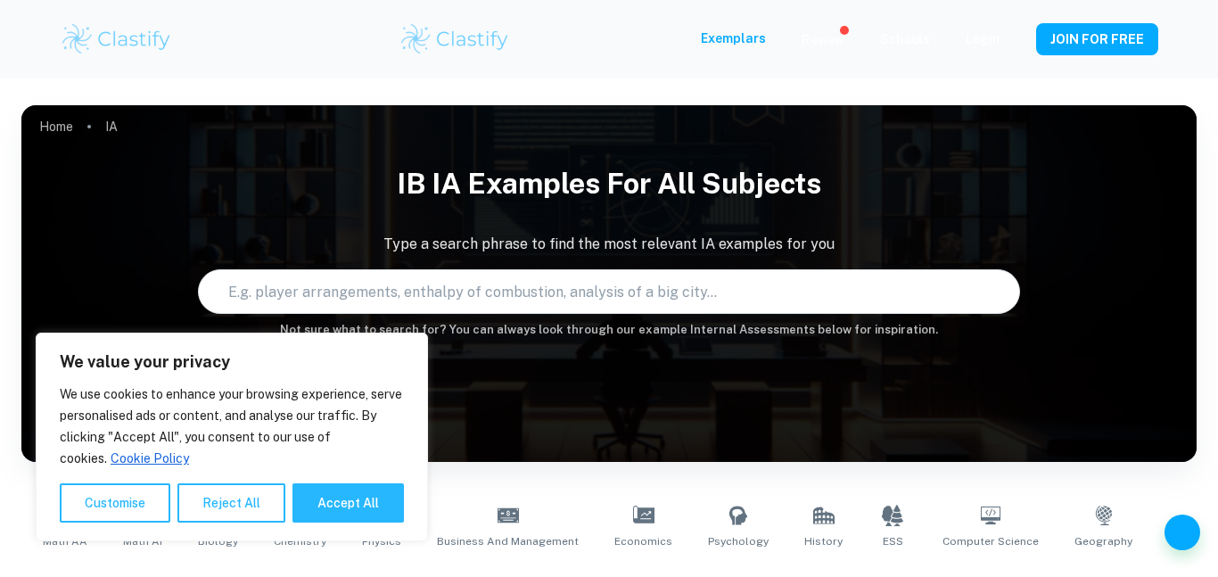 The height and width of the screenshot is (577, 1218). What do you see at coordinates (990, 541) in the screenshot?
I see `span: Computer Science` at bounding box center [990, 541].